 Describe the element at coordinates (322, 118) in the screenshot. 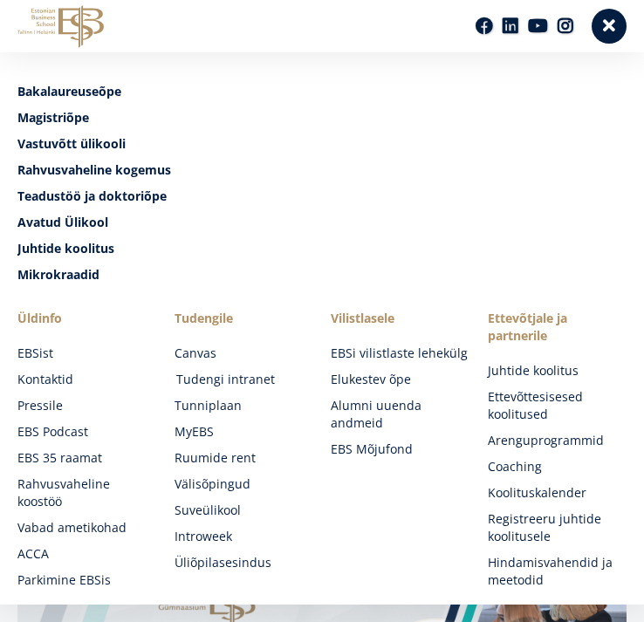

I see `a: Magistriõpe` at that location.